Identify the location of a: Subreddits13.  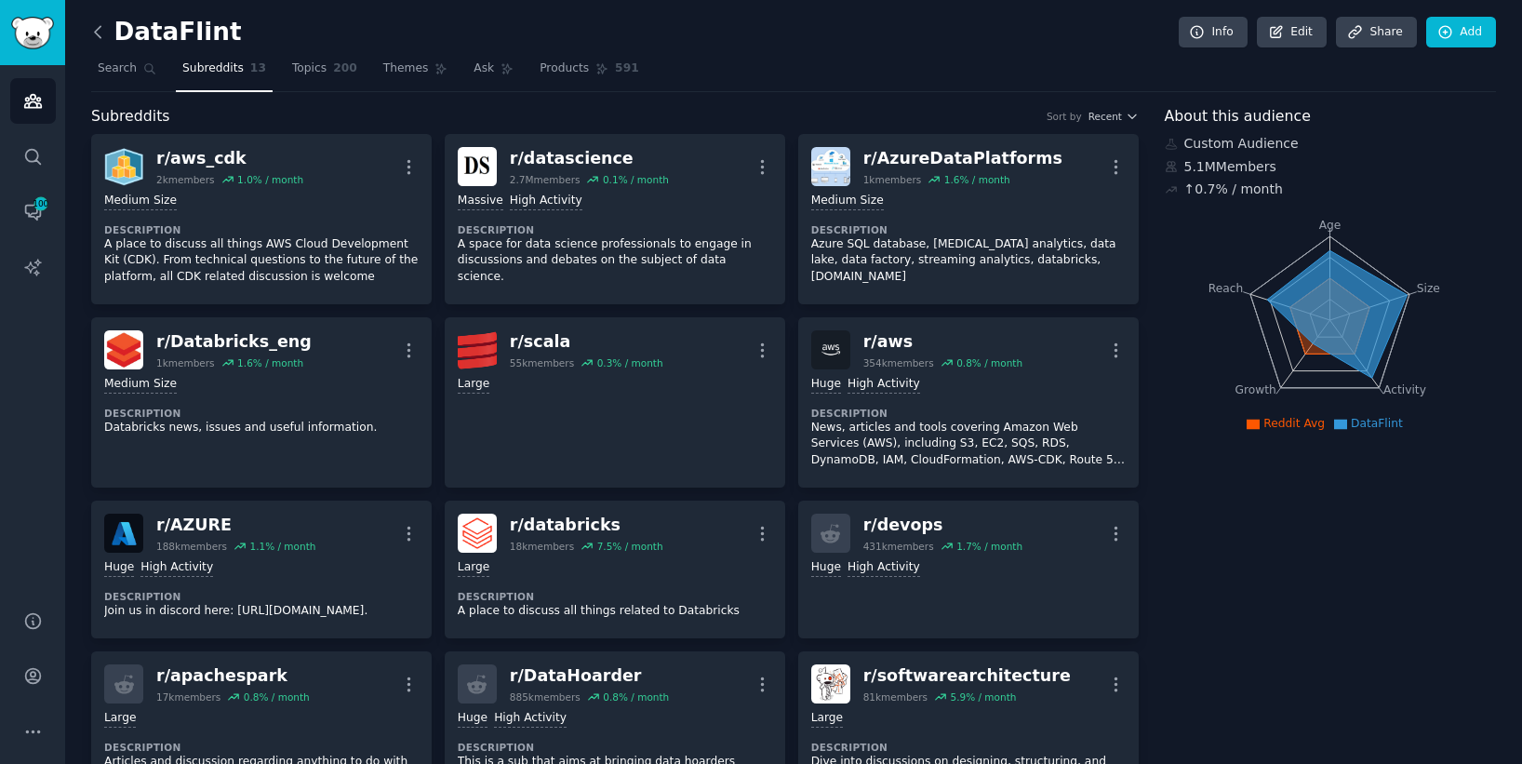
(224, 73).